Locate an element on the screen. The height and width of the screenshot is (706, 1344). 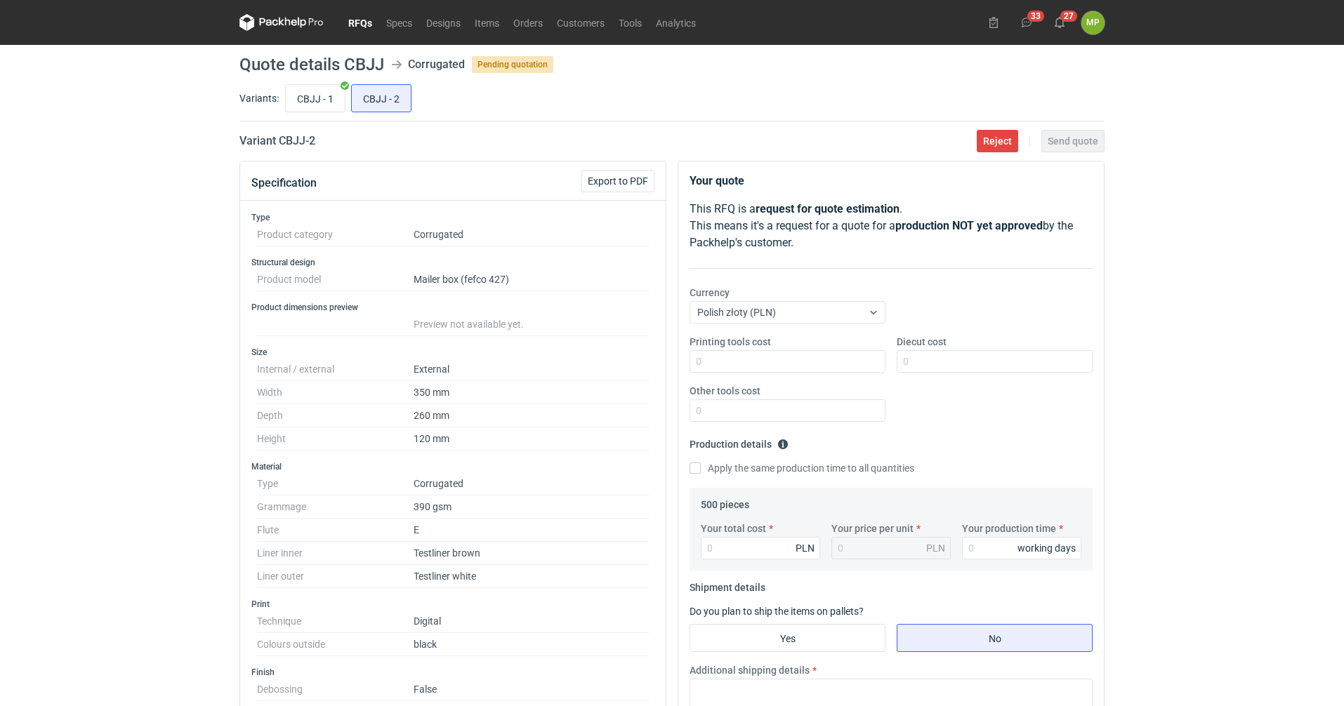
dt: Internal / external is located at coordinates (335, 369).